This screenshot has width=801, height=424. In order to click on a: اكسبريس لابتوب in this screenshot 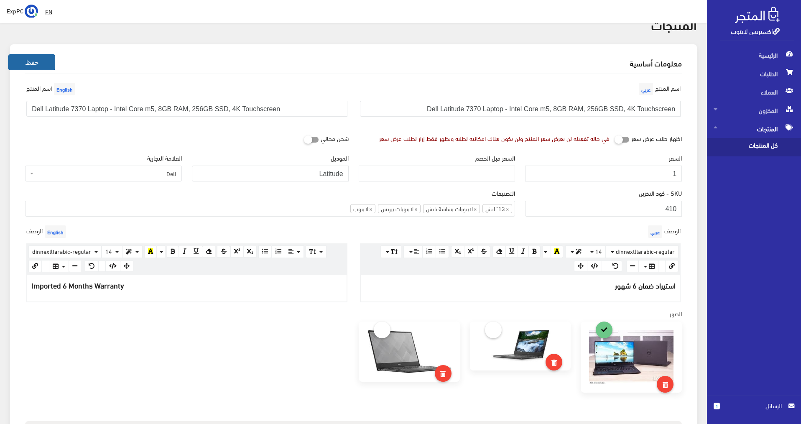, I will do `click(755, 31)`.